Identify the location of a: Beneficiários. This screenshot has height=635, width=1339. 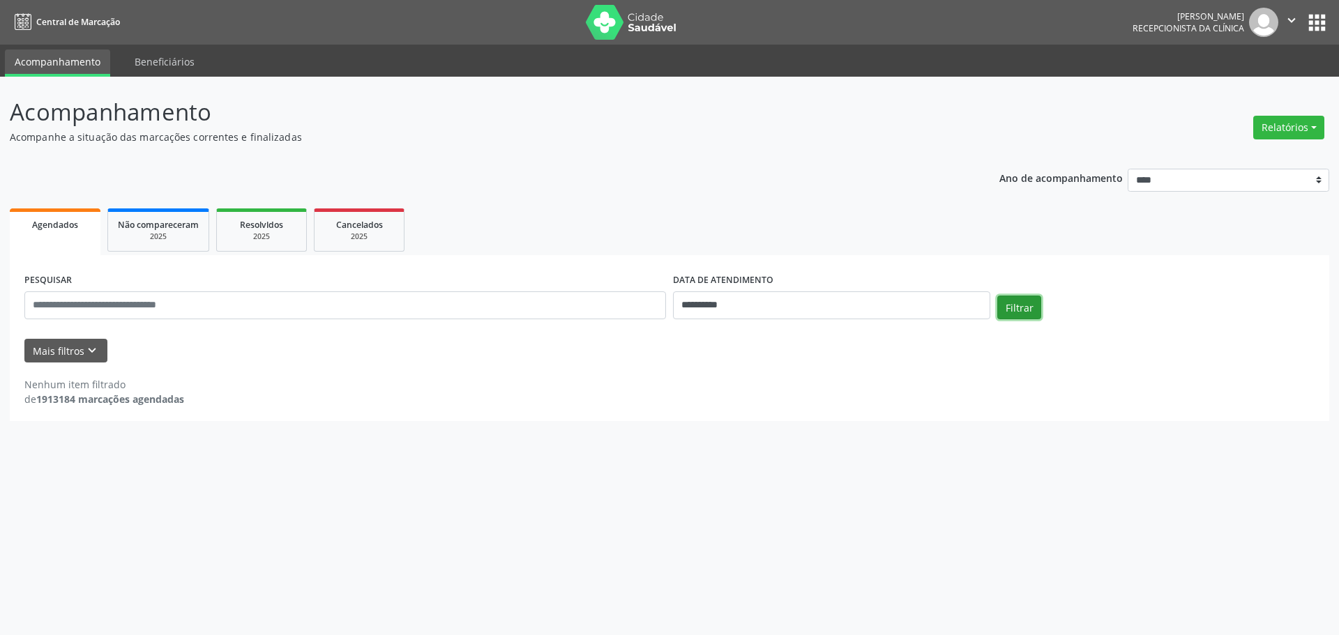
(165, 61).